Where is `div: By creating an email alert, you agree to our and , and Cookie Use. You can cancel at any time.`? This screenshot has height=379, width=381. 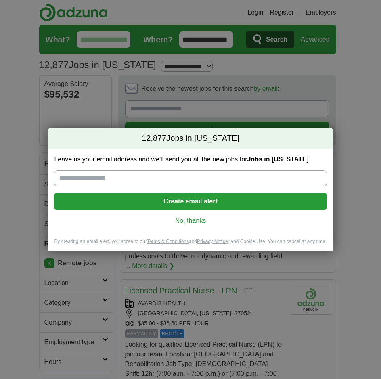 div: By creating an email alert, you agree to our and , and Cookie Use. You can cancel at any time. is located at coordinates (190, 244).